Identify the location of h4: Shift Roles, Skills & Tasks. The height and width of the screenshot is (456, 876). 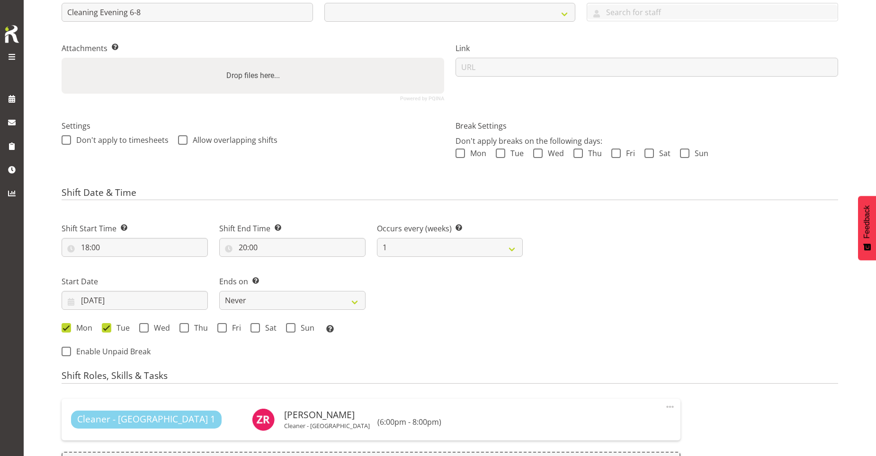
(450, 377).